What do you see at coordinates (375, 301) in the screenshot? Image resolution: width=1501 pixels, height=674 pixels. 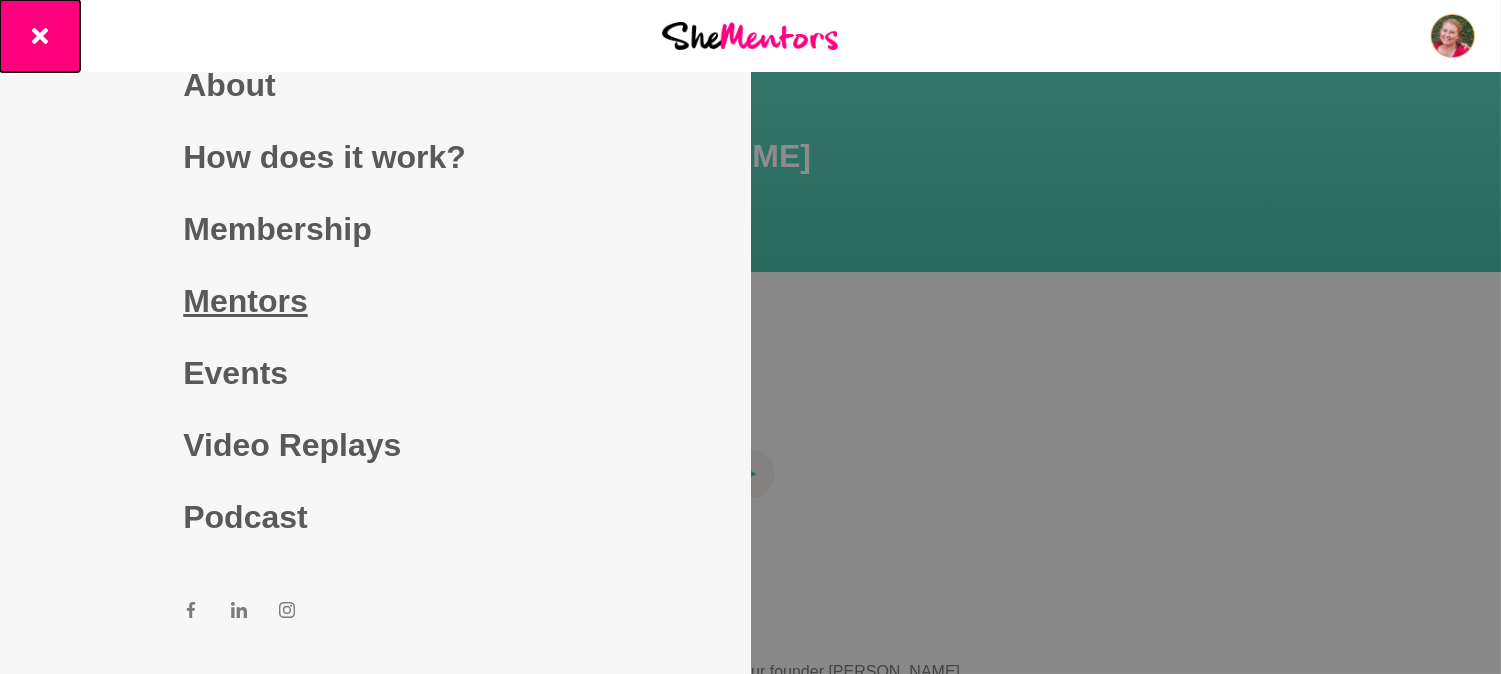 I see `a: Mentors` at bounding box center [375, 301].